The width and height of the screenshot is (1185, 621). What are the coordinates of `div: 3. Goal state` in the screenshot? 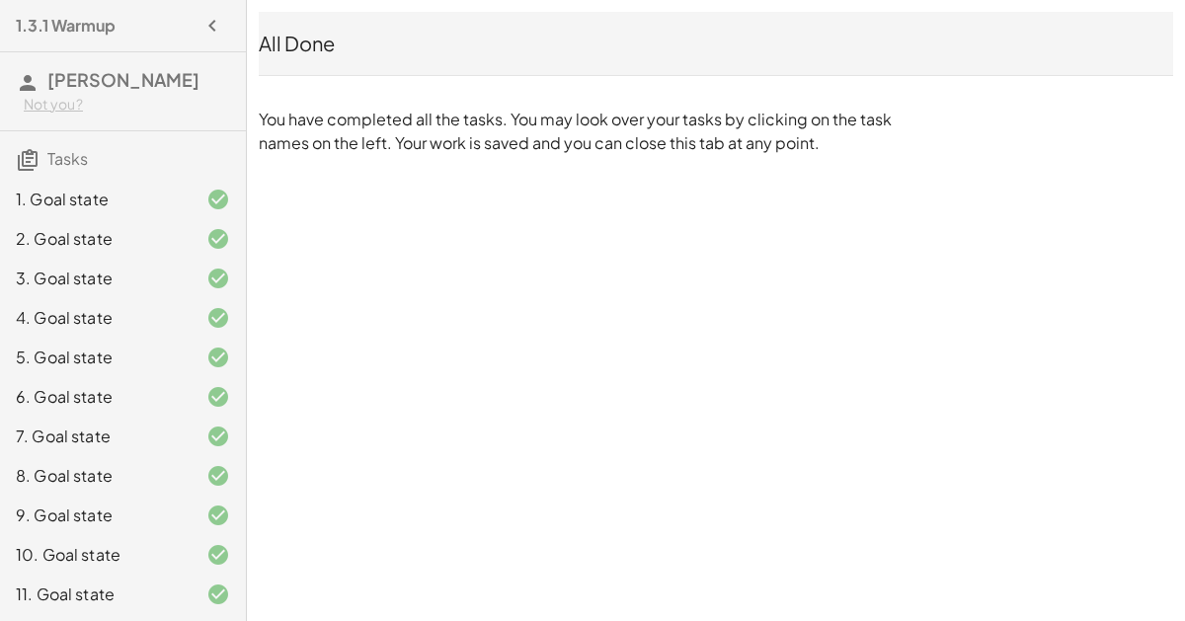 It's located at (95, 278).